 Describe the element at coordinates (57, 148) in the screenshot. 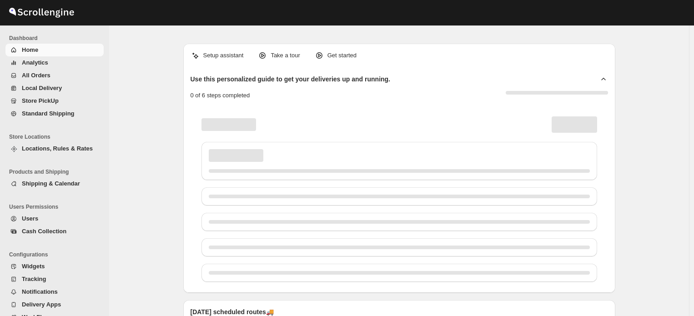

I see `span: Locations, Rules & Rates` at that location.